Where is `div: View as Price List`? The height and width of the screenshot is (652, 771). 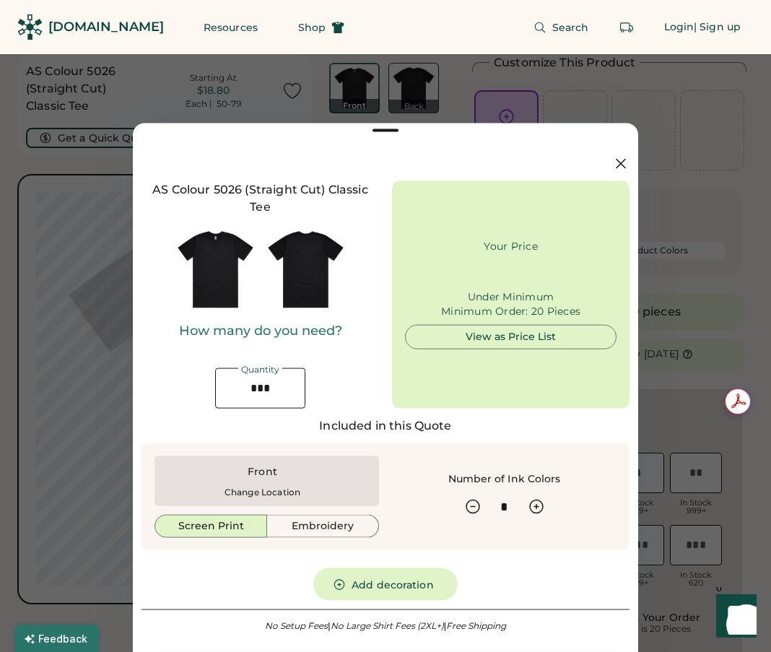 div: View as Price List is located at coordinates (511, 337).